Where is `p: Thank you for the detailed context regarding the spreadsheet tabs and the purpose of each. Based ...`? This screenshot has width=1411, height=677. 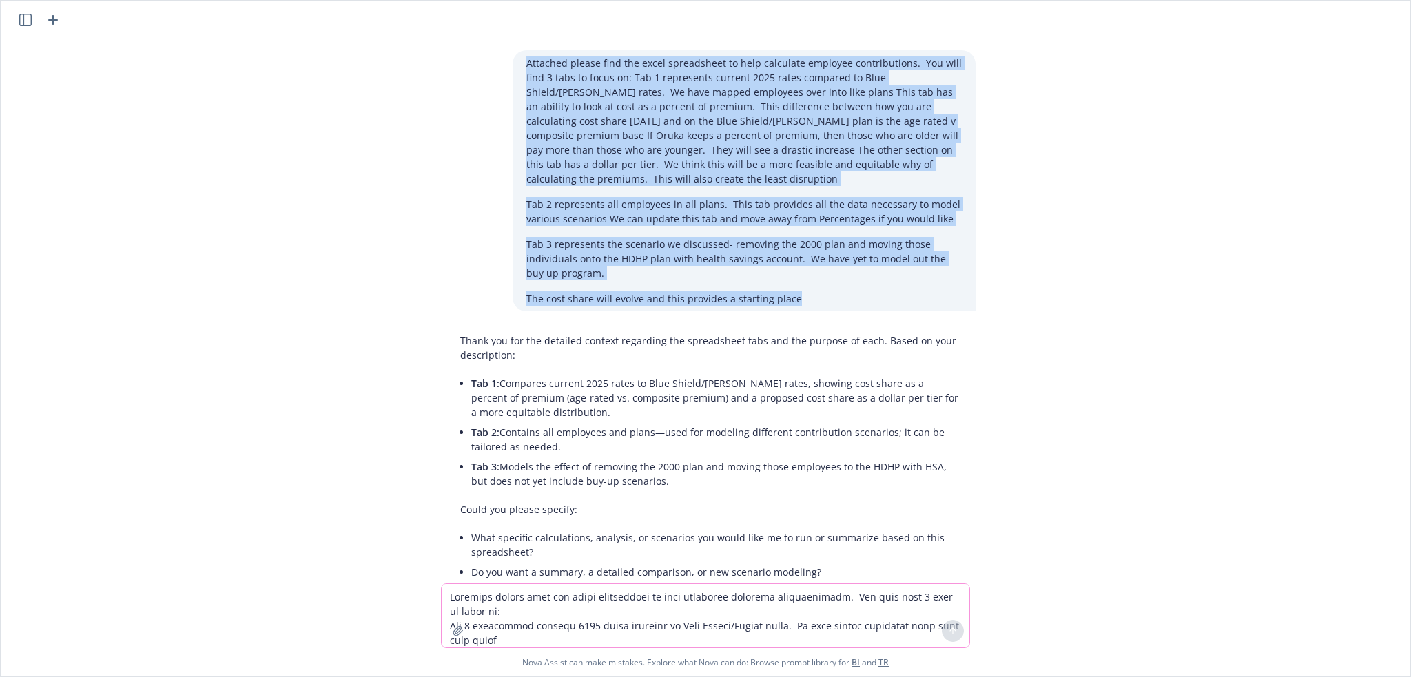
p: Thank you for the detailed context regarding the spreadsheet tabs and the purpose of each. Based ... is located at coordinates (711, 348).